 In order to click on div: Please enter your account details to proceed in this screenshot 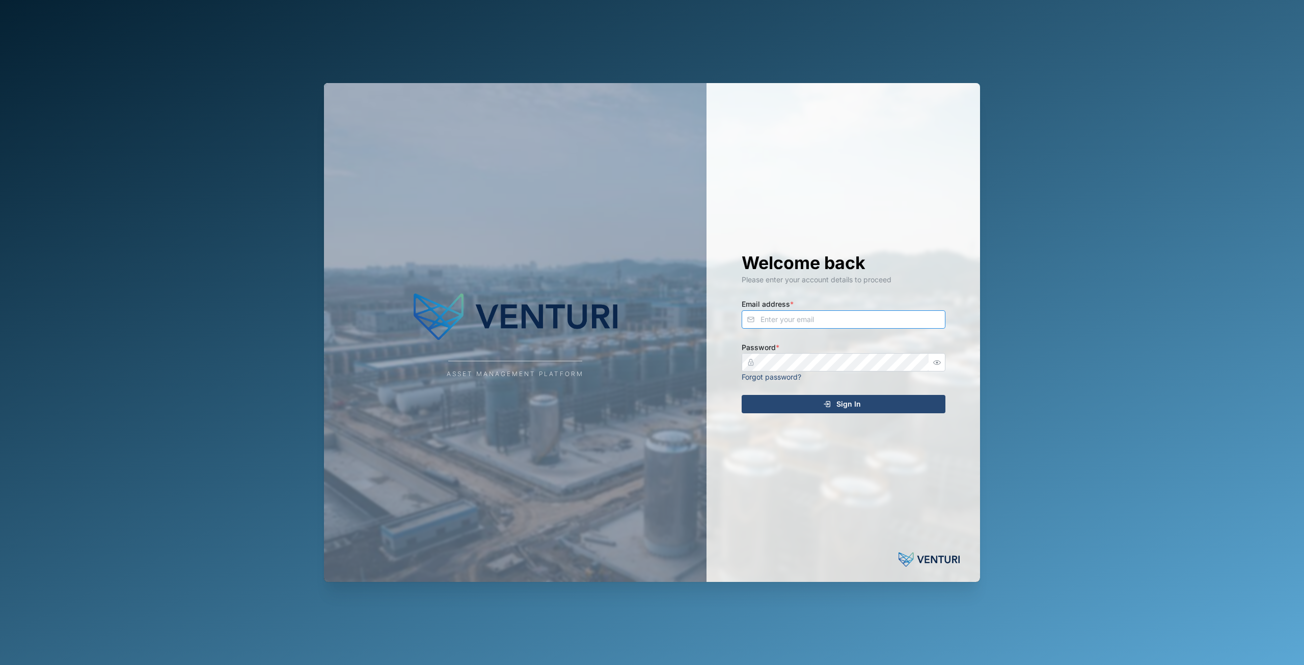, I will do `click(844, 280)`.